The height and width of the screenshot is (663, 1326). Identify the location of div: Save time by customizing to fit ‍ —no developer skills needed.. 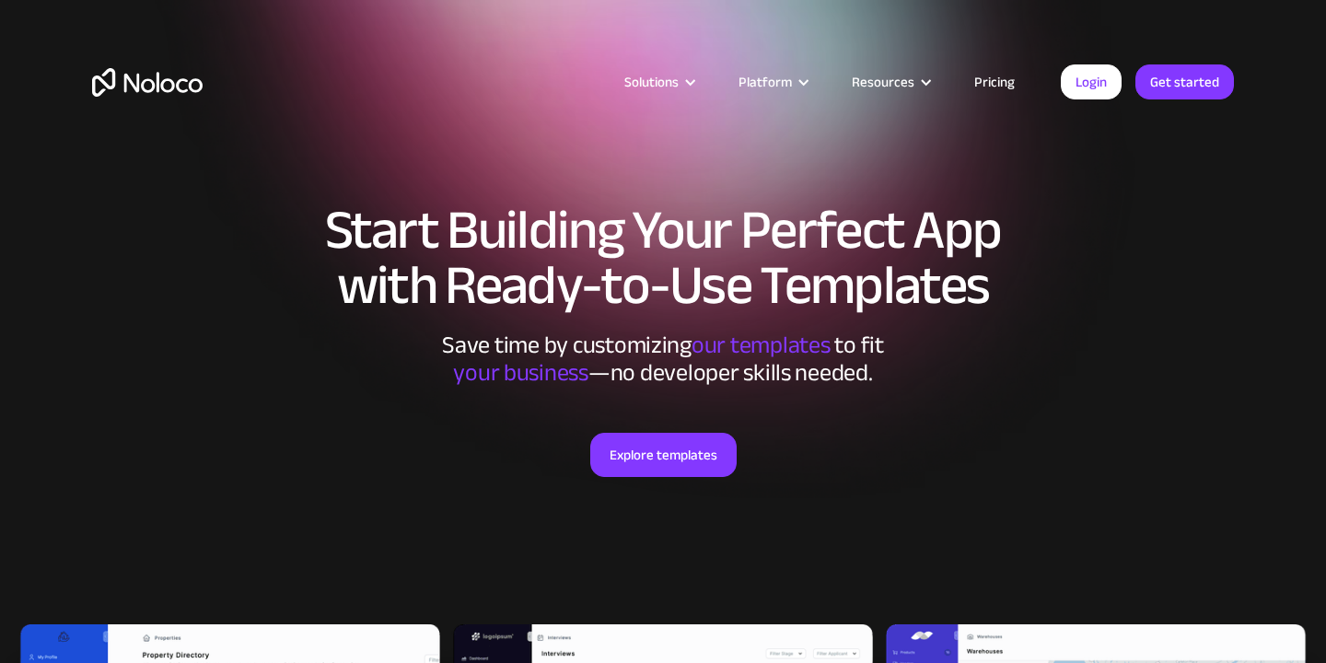
(663, 359).